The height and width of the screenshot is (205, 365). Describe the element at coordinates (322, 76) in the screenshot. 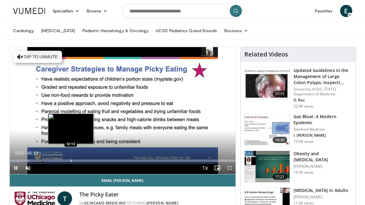

I see `h3: Updated Guidelines in the Management of Large Colon Polyps: Inspecti…` at that location.